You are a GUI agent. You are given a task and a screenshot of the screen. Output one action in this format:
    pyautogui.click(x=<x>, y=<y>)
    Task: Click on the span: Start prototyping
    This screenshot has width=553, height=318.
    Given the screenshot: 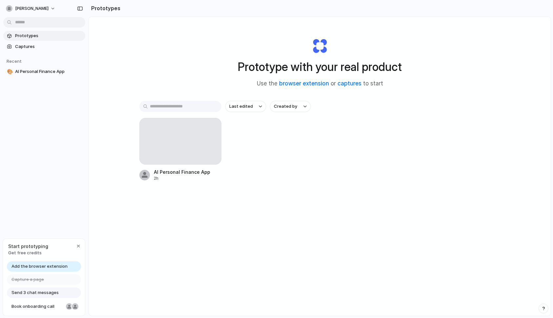 What is the action you would take?
    pyautogui.click(x=28, y=246)
    